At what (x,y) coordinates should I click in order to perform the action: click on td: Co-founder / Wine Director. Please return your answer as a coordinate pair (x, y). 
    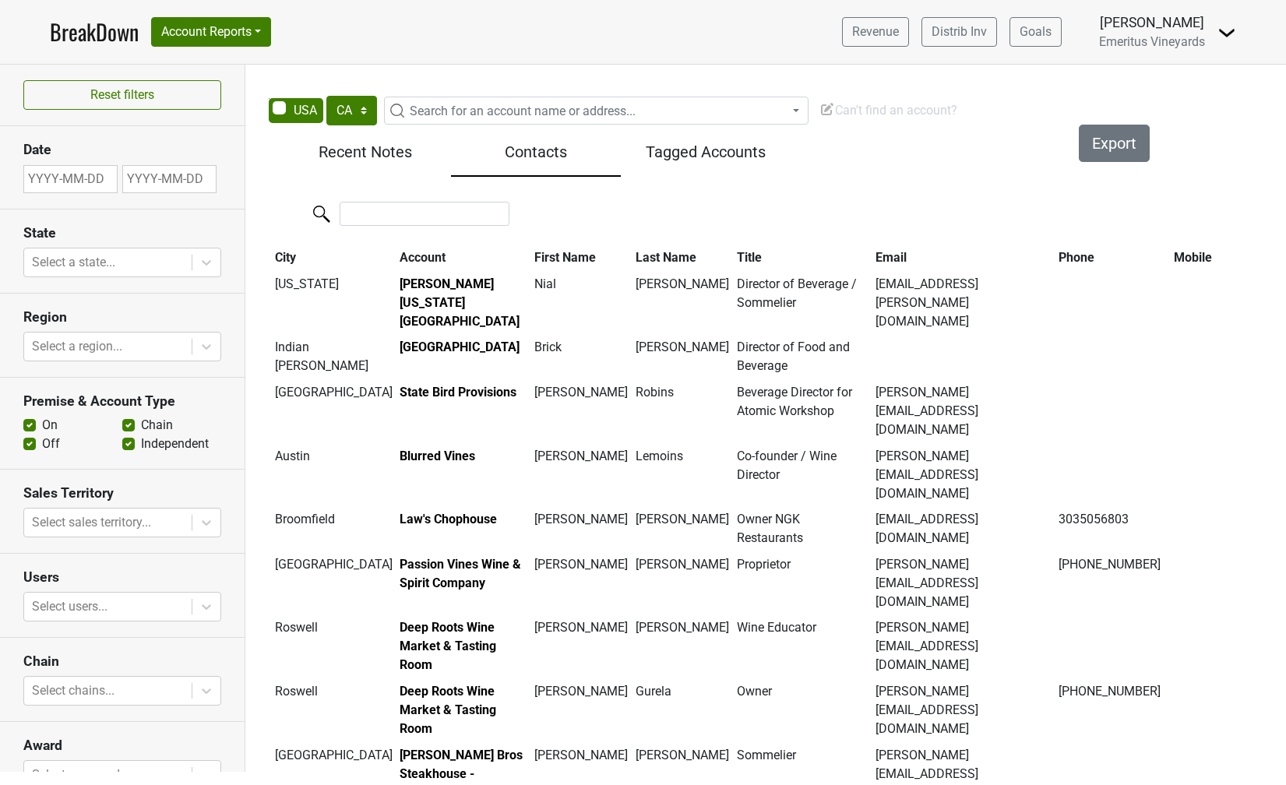
    Looking at the image, I should click on (802, 475).